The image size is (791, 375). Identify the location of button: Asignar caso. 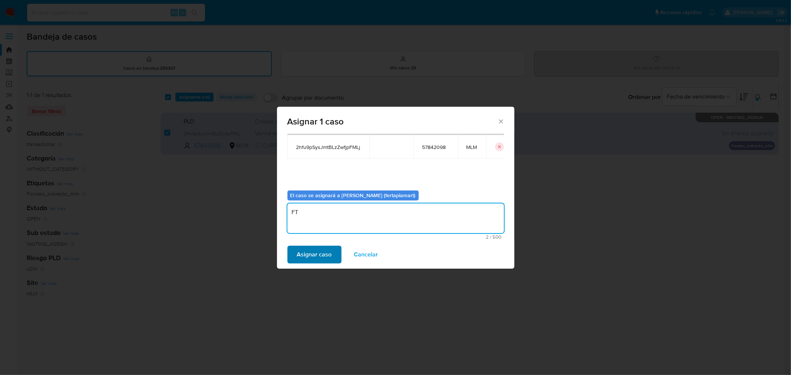
(315, 255).